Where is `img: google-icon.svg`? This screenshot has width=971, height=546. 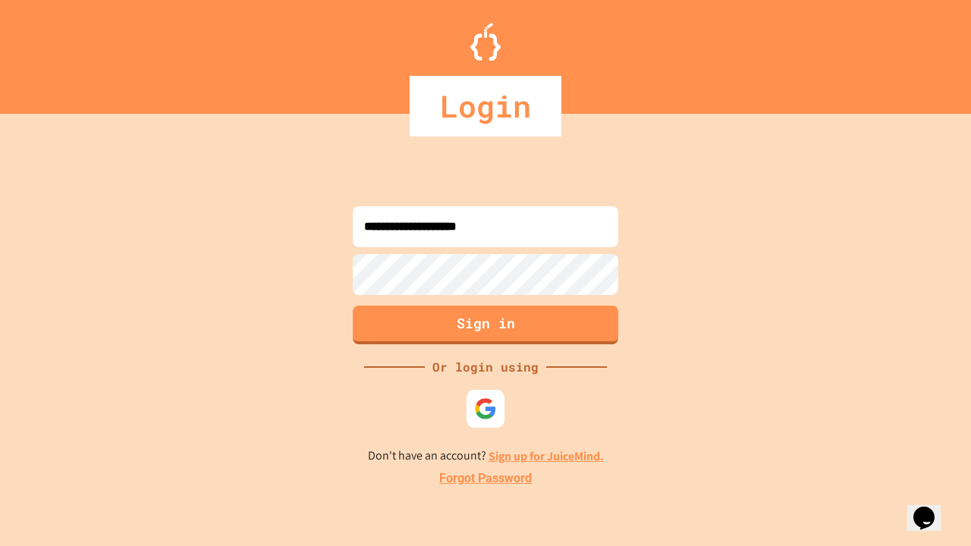 img: google-icon.svg is located at coordinates (486, 409).